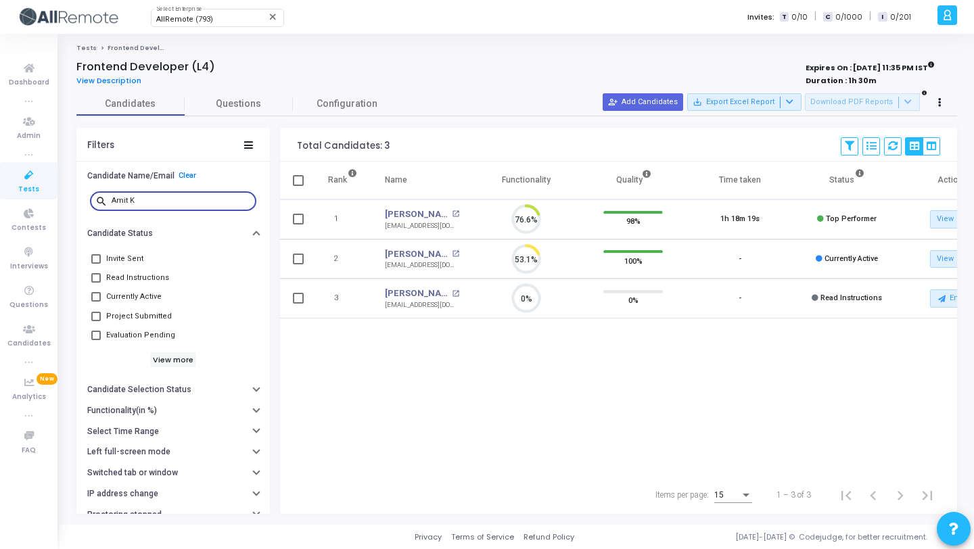  I want to click on mat-icon: Clear, so click(273, 17).